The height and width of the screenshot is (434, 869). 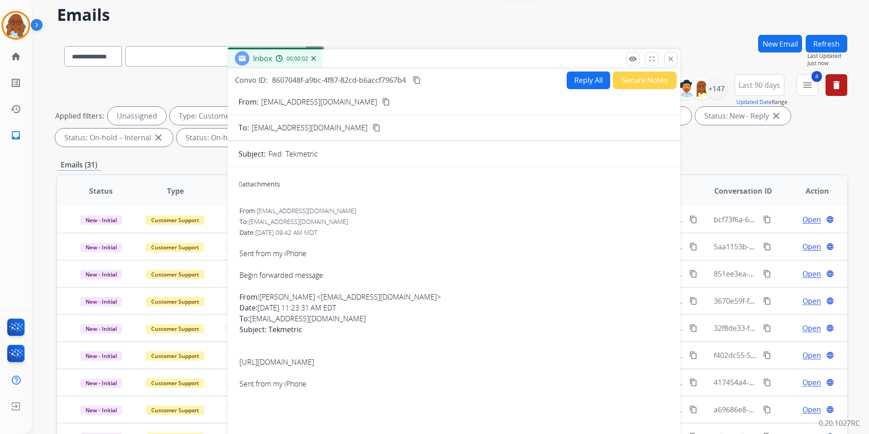 I want to click on div: From:, so click(x=454, y=211).